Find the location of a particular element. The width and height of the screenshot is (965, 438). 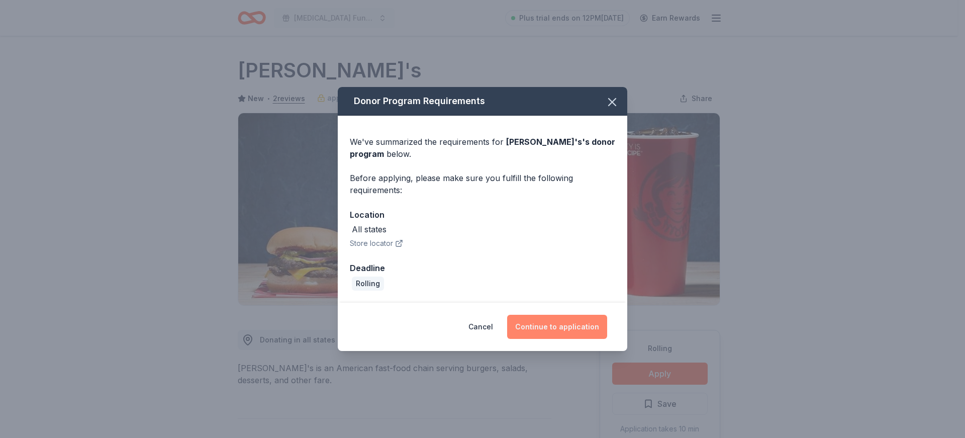

div: Deadline is located at coordinates (483, 268).